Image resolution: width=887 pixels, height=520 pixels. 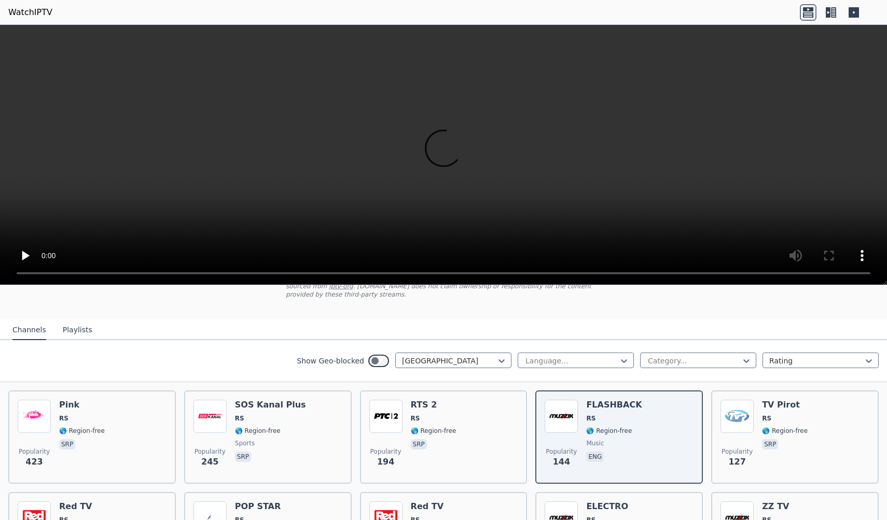 What do you see at coordinates (270, 405) in the screenshot?
I see `h6: SOS Kanal Plus` at bounding box center [270, 405].